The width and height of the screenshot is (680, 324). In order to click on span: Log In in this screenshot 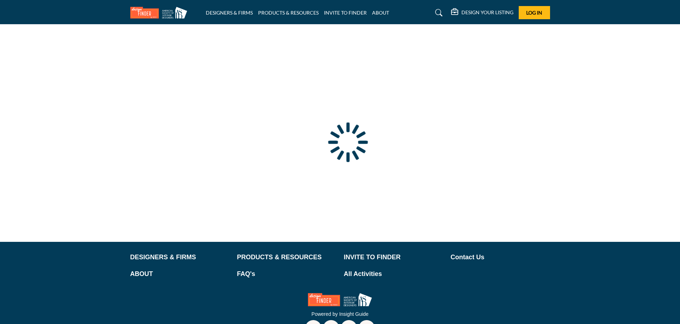, I will do `click(534, 12)`.